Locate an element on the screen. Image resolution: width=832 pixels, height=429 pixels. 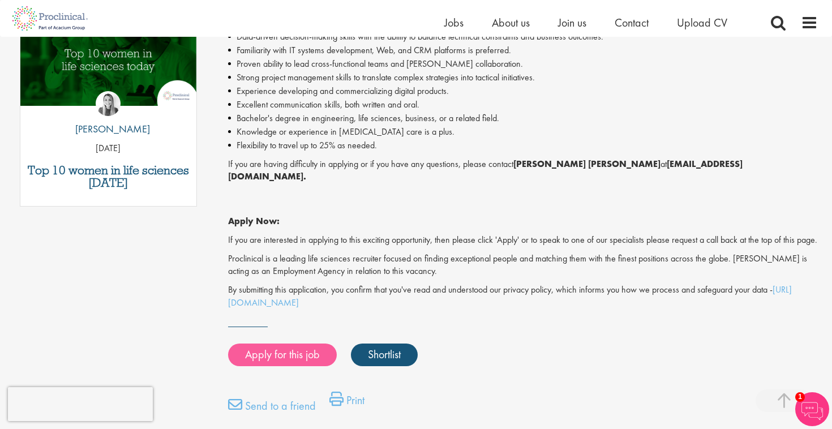
li: Strong project management skills to translate complex strategies into tactical initiatives. is located at coordinates (523, 78).